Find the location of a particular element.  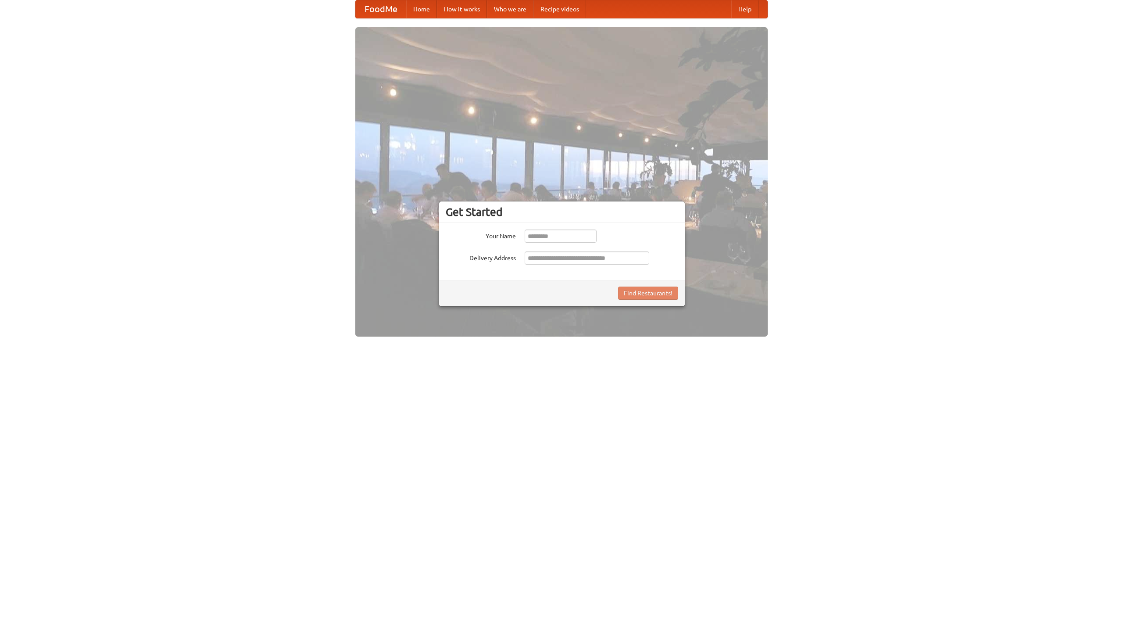

a: Help is located at coordinates (745, 9).